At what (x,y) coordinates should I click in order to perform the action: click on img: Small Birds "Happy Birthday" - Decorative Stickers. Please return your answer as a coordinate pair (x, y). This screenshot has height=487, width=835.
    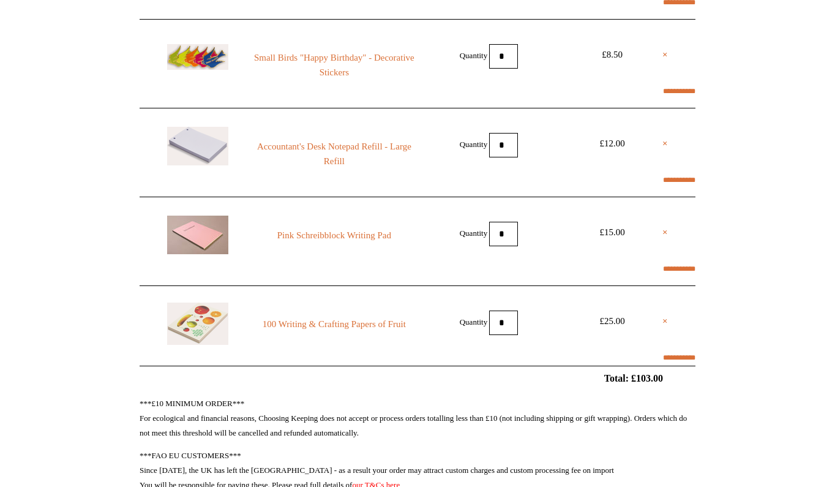
    Looking at the image, I should click on (198, 57).